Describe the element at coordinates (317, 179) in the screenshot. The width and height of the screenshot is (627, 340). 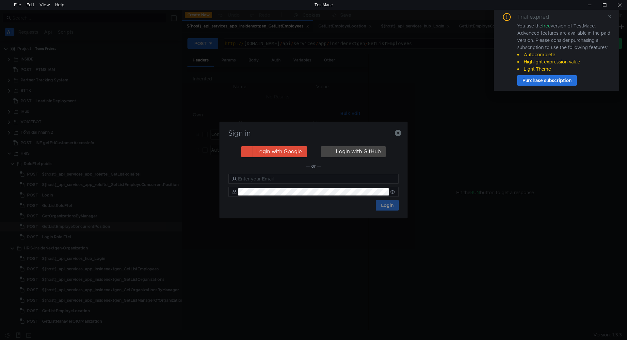
I see `input: Enter your Email` at that location.